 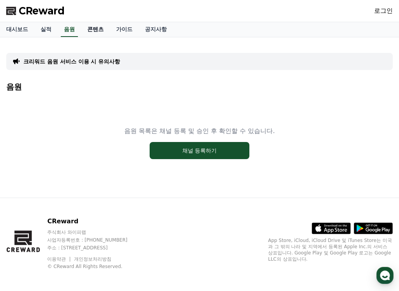 I want to click on a: 홈, so click(x=68, y=279).